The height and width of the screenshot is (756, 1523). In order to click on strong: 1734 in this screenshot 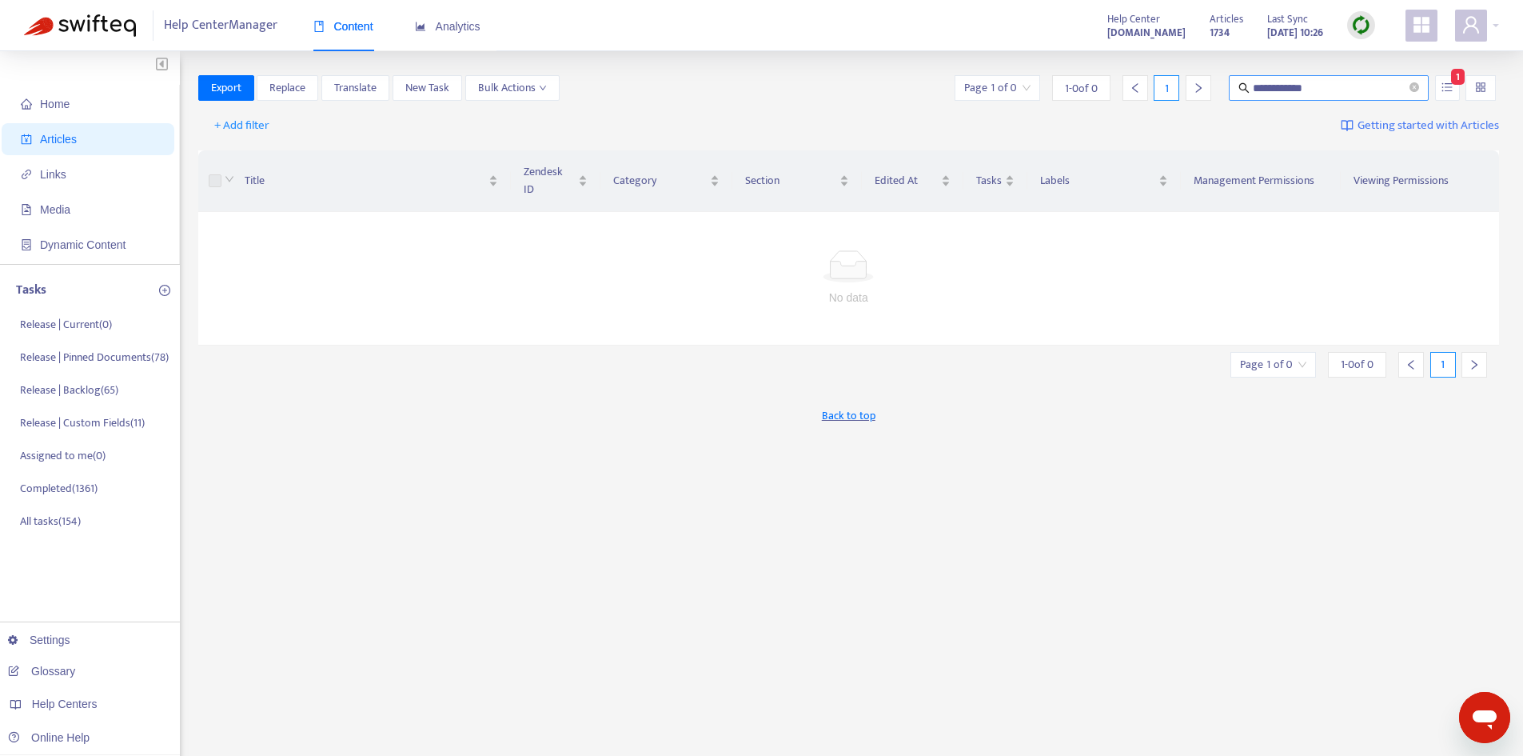, I will do `click(1219, 33)`.